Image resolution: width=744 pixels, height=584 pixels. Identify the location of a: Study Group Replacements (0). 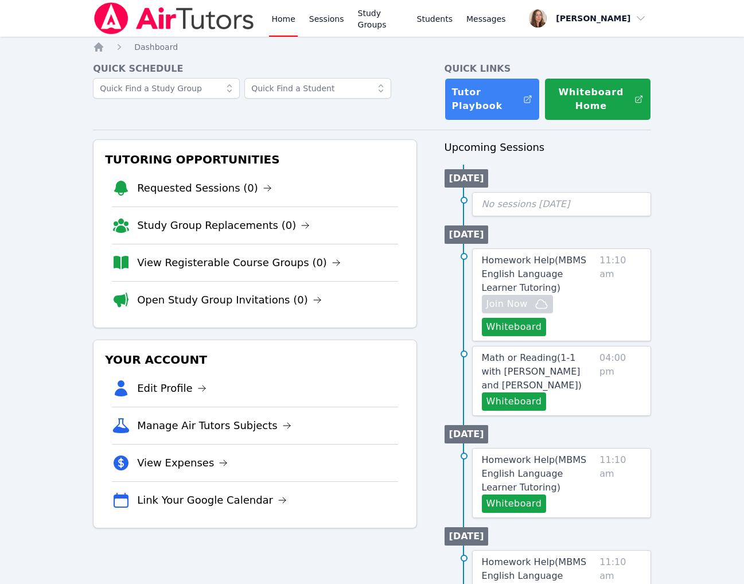
(223, 225).